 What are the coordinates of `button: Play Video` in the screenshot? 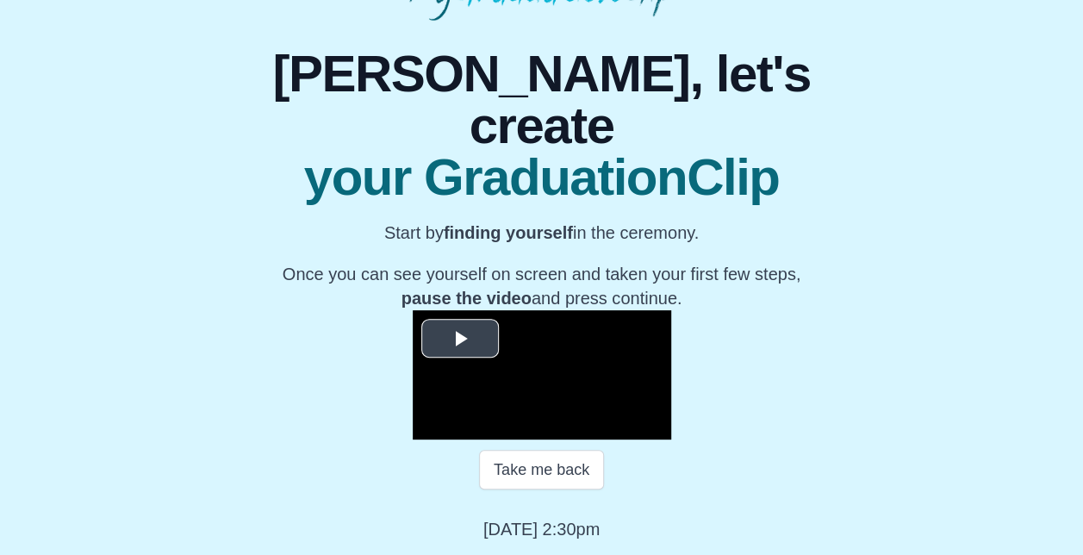 It's located at (460, 338).